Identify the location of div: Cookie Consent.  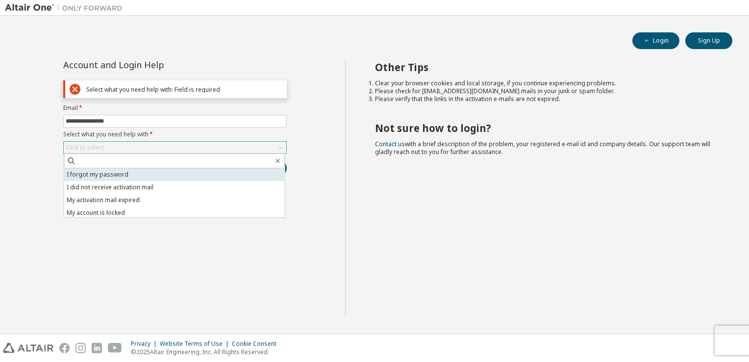
(257, 343).